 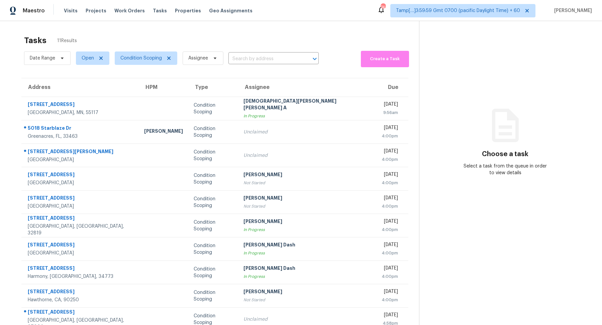 I want to click on span: 11 Results, so click(x=67, y=41).